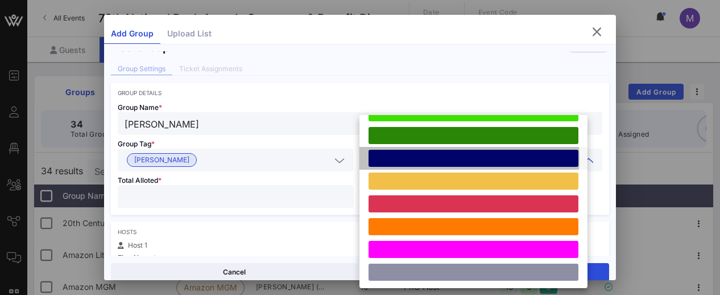 The image size is (720, 295). What do you see at coordinates (139, 180) in the screenshot?
I see `span: Total Alloted` at bounding box center [139, 180].